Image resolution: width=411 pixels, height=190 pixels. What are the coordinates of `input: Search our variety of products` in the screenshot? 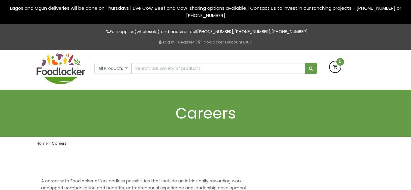 It's located at (218, 69).